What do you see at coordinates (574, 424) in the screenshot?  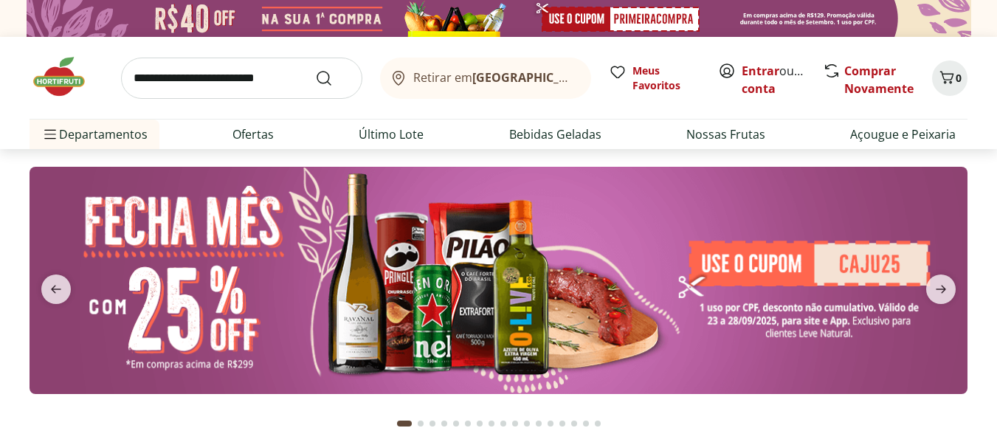 I see `button: Go to page 15 from fs-carousel` at bounding box center [574, 424].